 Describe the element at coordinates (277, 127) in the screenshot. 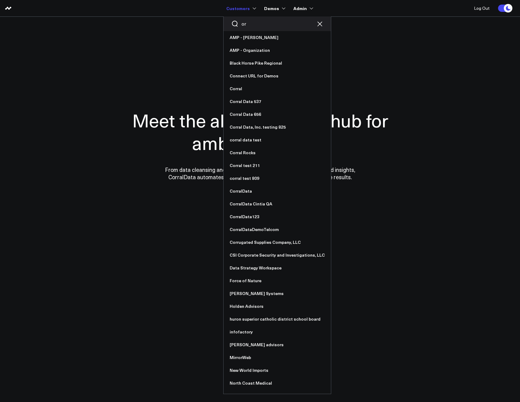

I see `a: Corral Data, Inc. testing 825` at that location.